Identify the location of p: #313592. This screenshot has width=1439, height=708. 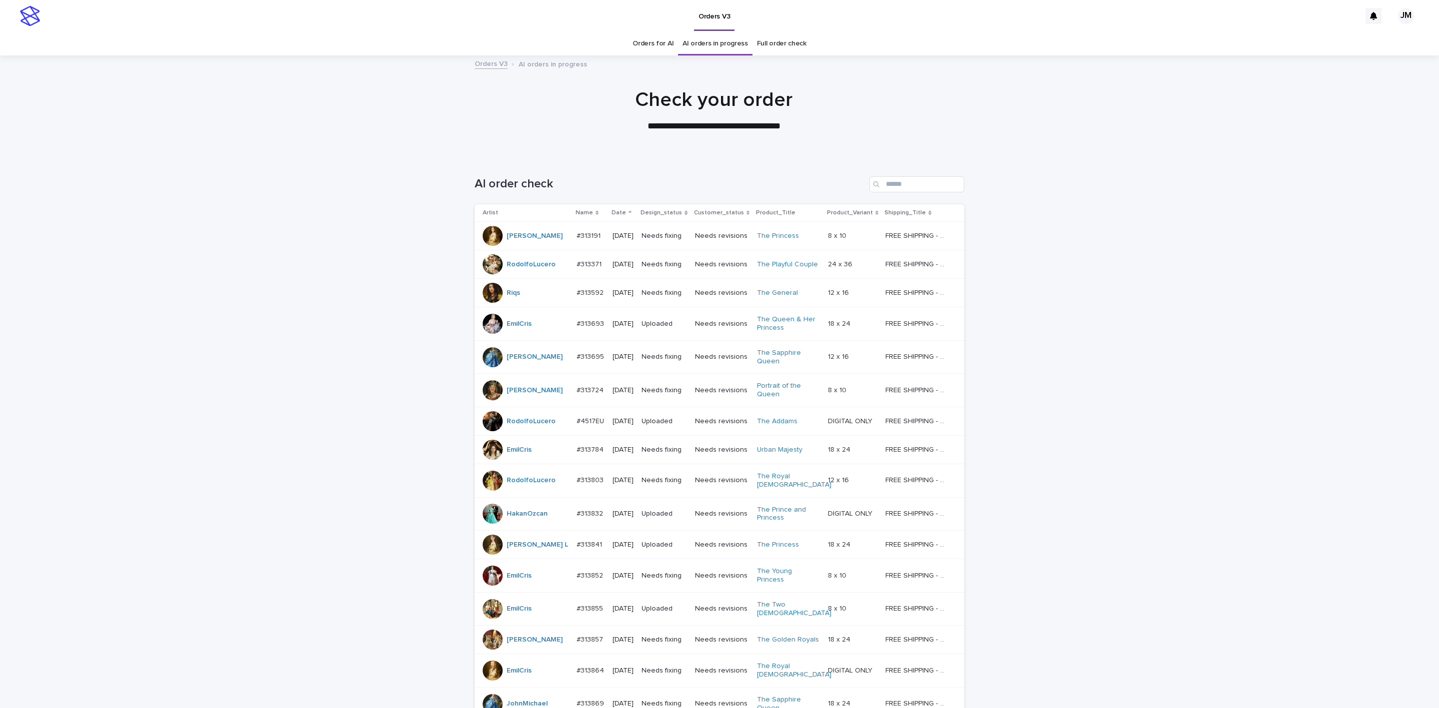
(591, 292).